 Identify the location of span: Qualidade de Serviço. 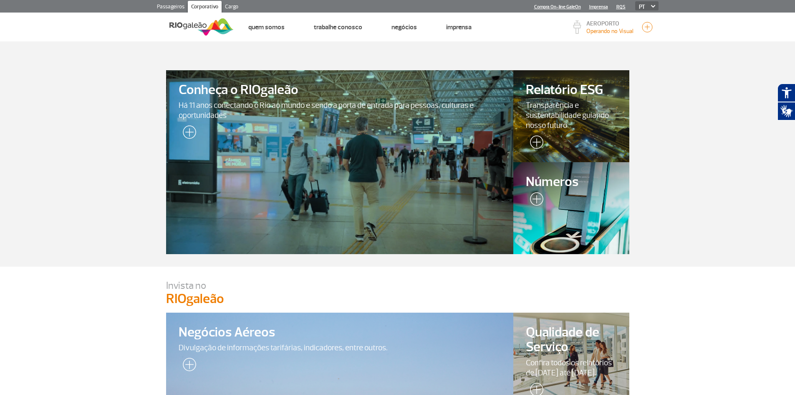
(572, 339).